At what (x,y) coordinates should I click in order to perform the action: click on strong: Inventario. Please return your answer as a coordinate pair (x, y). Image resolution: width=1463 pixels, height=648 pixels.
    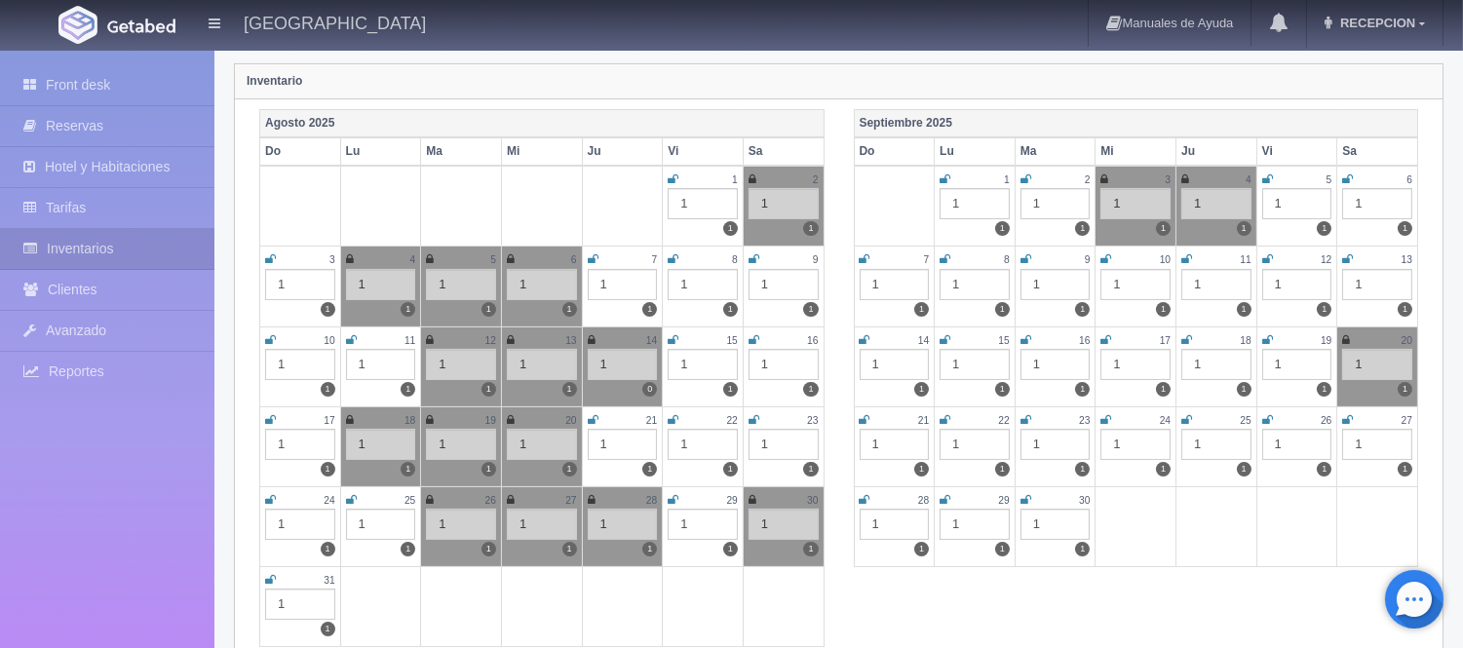
    Looking at the image, I should click on (274, 81).